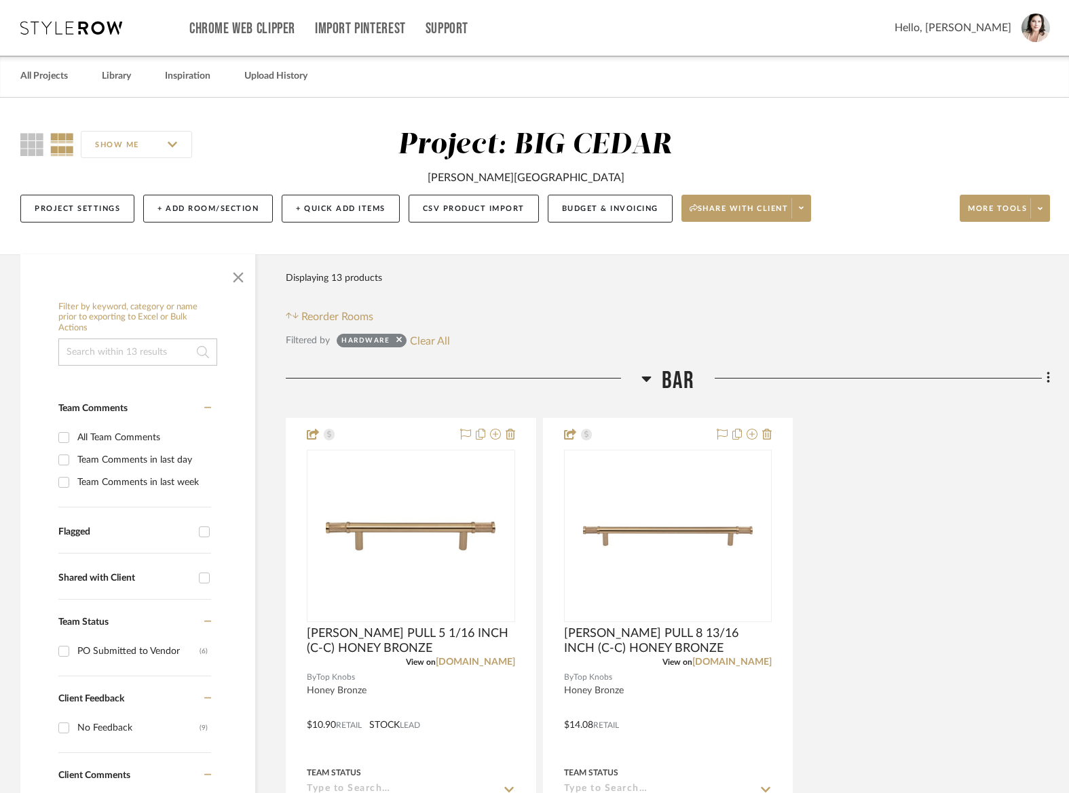  Describe the element at coordinates (446, 28) in the screenshot. I see `a: Support` at that location.